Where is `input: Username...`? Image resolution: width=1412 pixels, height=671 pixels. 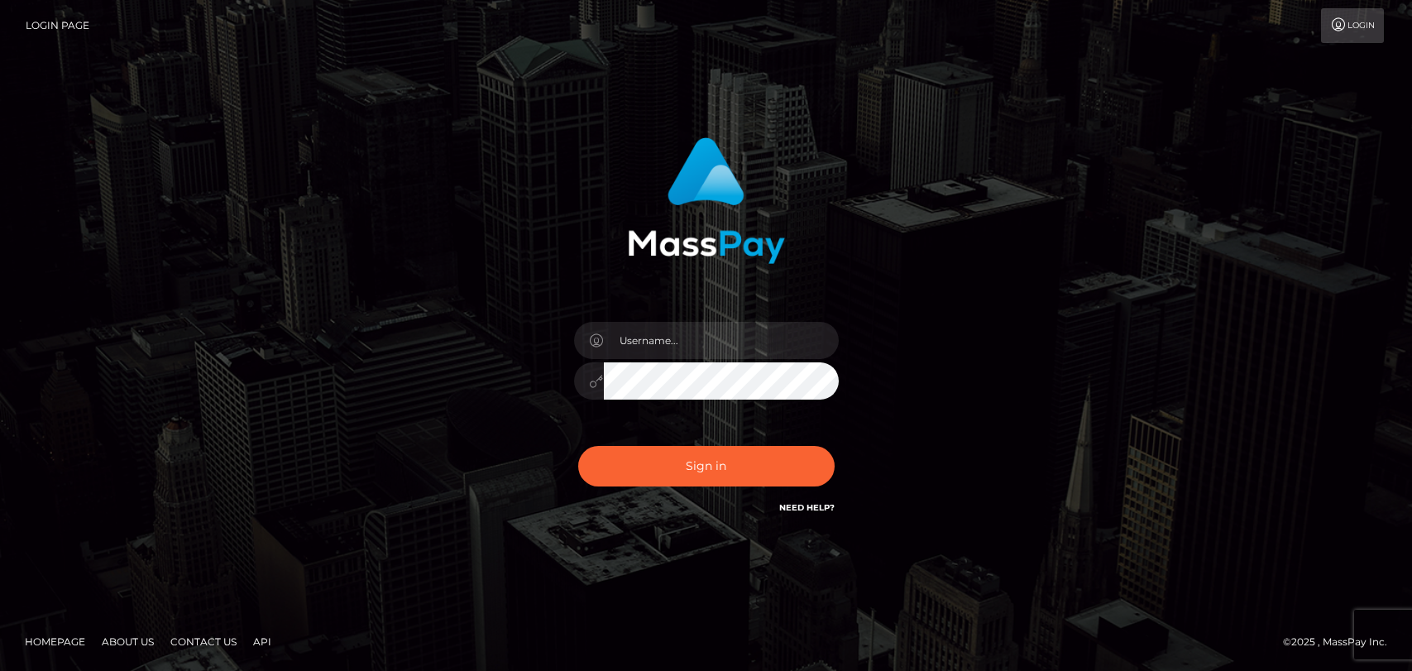
input: Username... is located at coordinates (721, 340).